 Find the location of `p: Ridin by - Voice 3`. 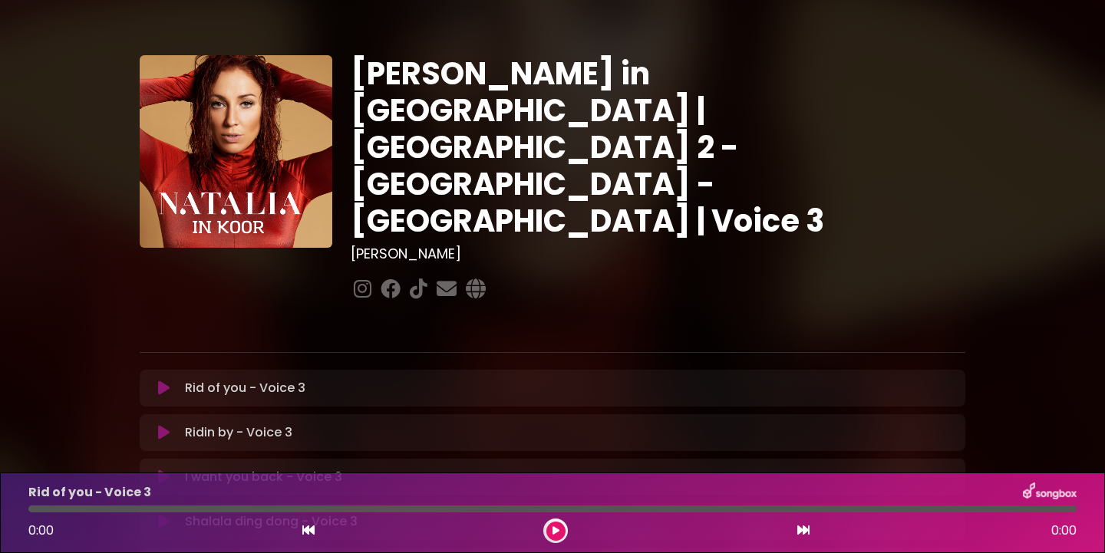

p: Ridin by - Voice 3 is located at coordinates (239, 433).